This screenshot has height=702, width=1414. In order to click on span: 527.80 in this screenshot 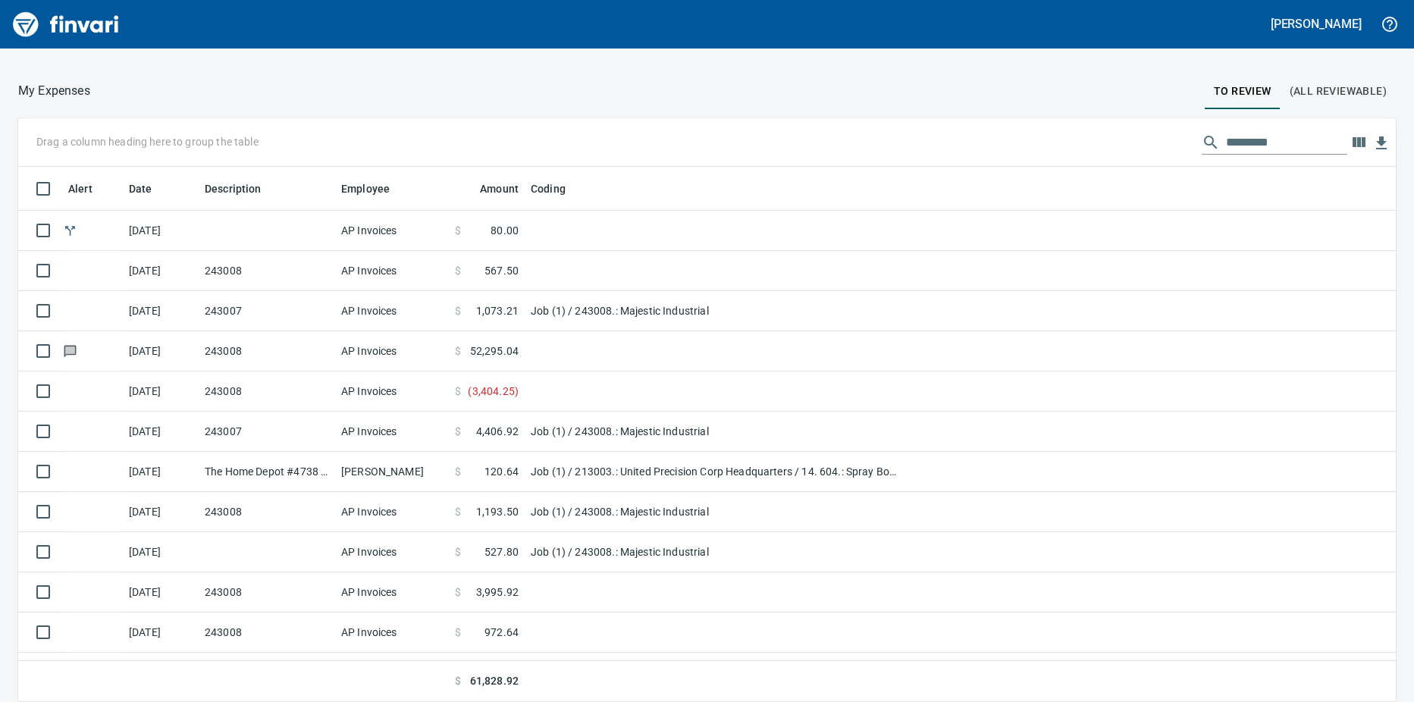, I will do `click(501, 552)`.